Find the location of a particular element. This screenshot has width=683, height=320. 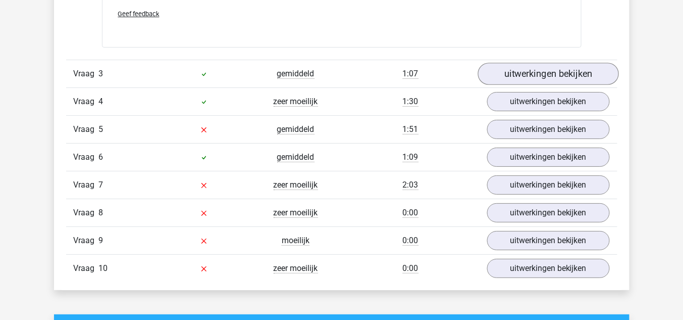

span: 6 is located at coordinates (101, 156).